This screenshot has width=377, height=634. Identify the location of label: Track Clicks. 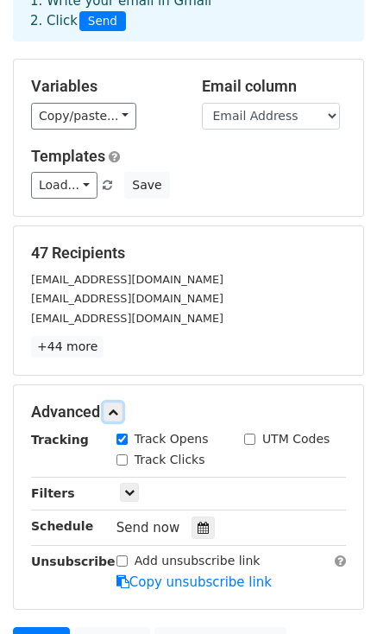
(170, 460).